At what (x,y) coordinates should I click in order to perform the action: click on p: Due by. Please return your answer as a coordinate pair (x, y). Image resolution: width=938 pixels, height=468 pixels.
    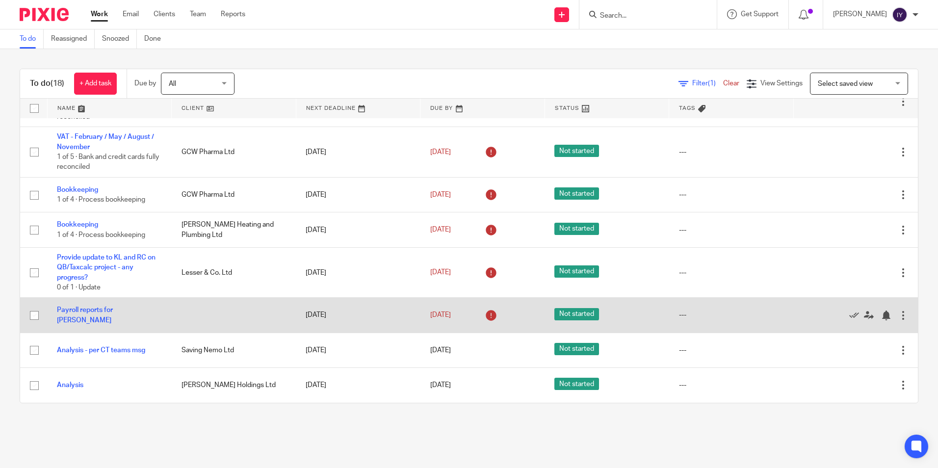
    Looking at the image, I should click on (145, 83).